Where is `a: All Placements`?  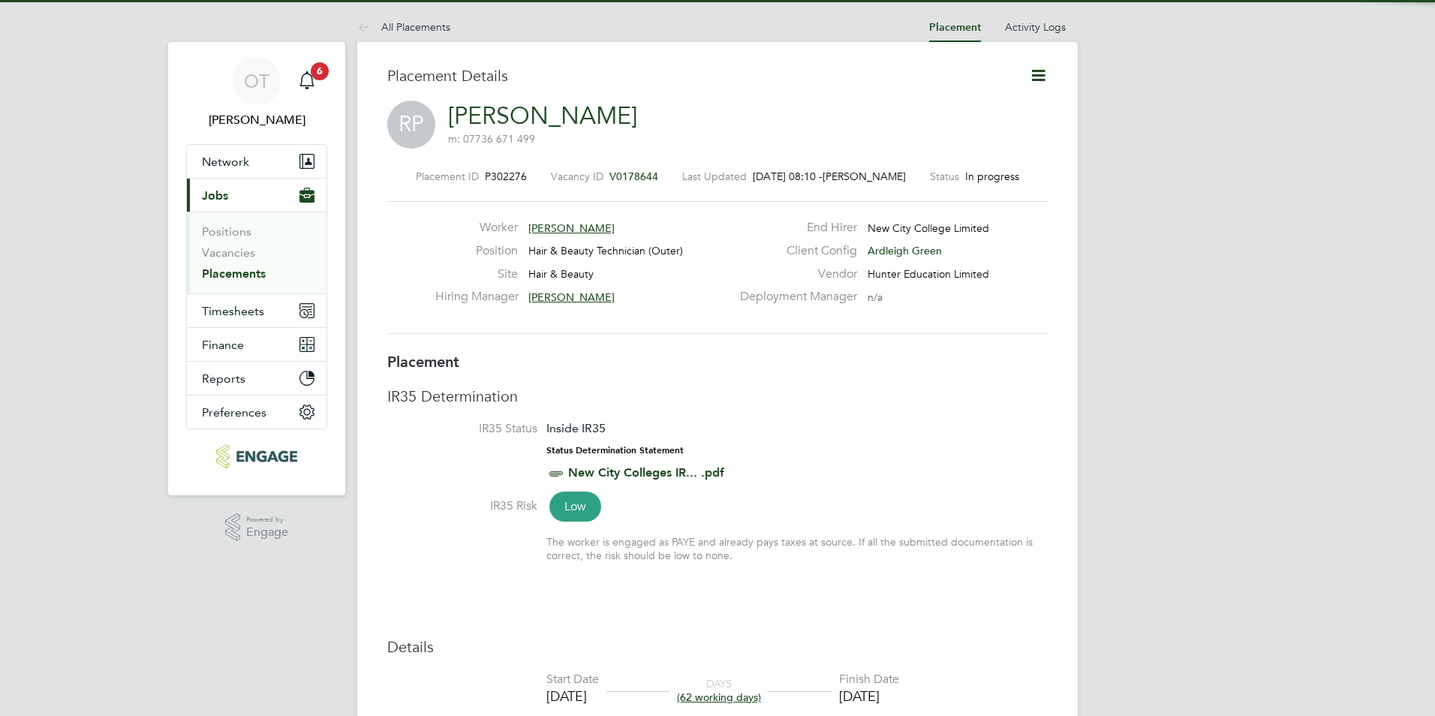 a: All Placements is located at coordinates (404, 27).